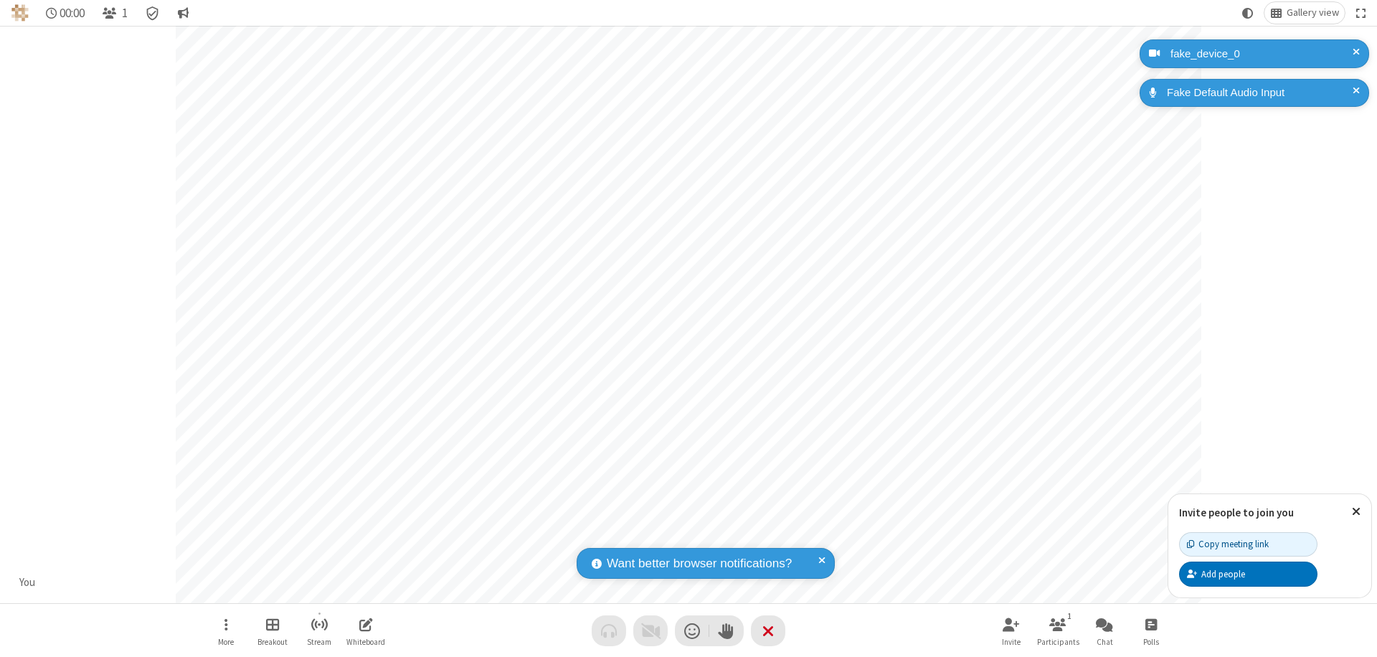  Describe the element at coordinates (726, 630) in the screenshot. I see `button: Raise hand` at that location.